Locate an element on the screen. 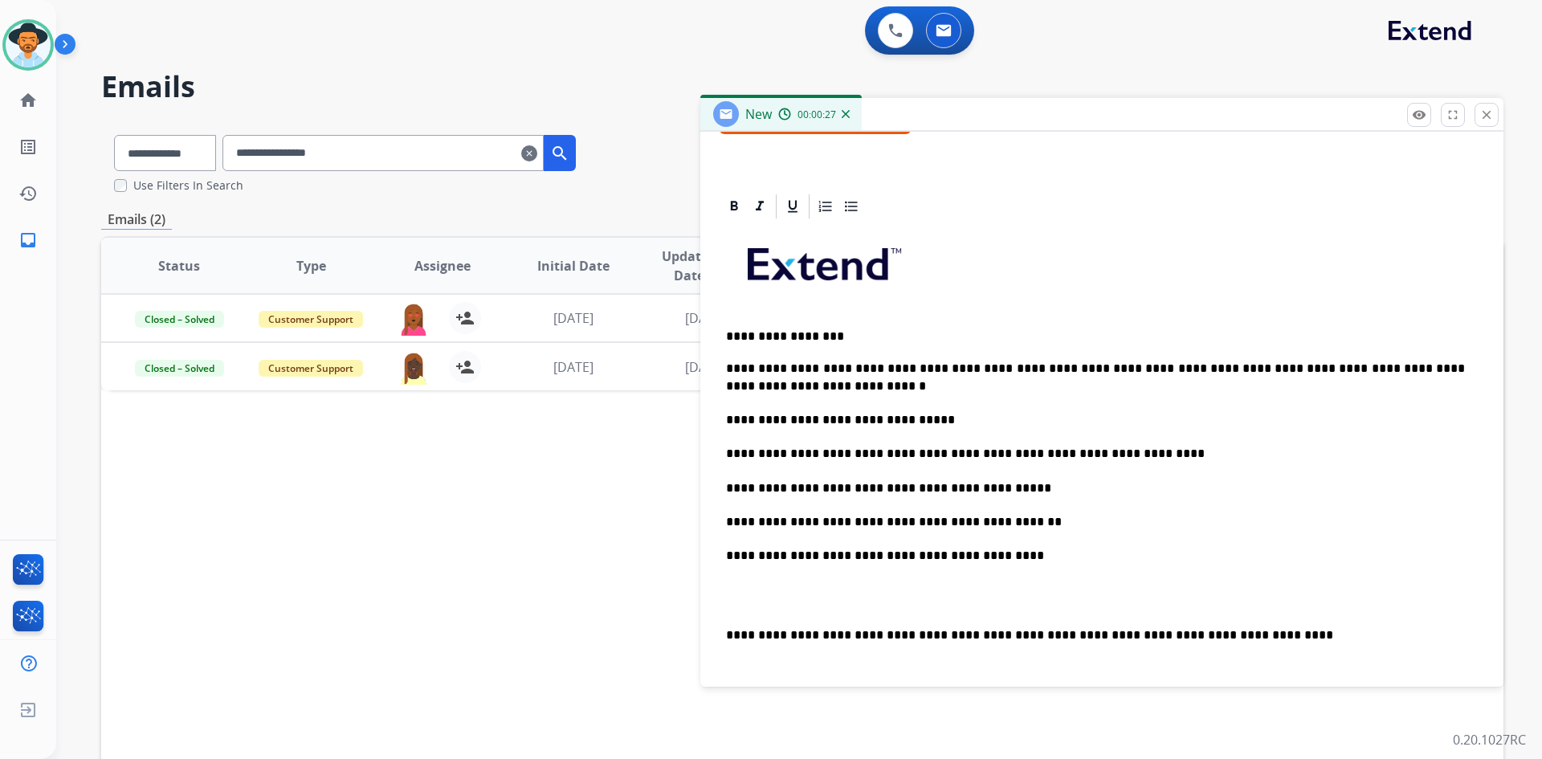  div: Ordered List is located at coordinates (826, 206).